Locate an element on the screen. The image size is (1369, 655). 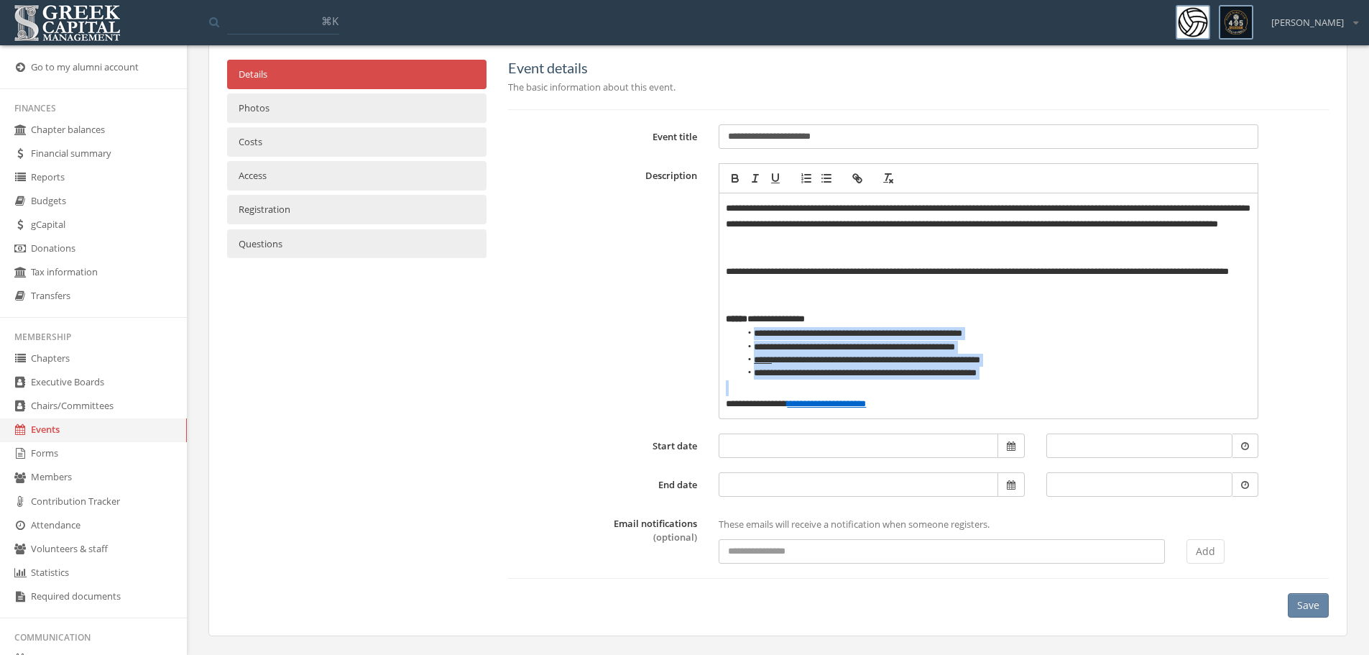
h5: Event details is located at coordinates (918, 68).